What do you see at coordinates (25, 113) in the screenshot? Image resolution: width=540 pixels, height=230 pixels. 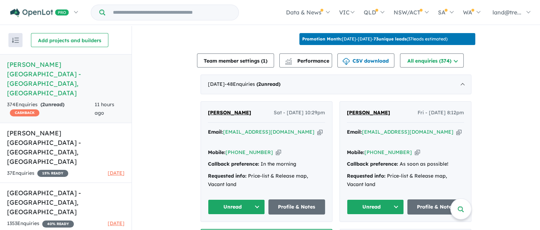 I see `span: CASHBACK` at bounding box center [25, 113].